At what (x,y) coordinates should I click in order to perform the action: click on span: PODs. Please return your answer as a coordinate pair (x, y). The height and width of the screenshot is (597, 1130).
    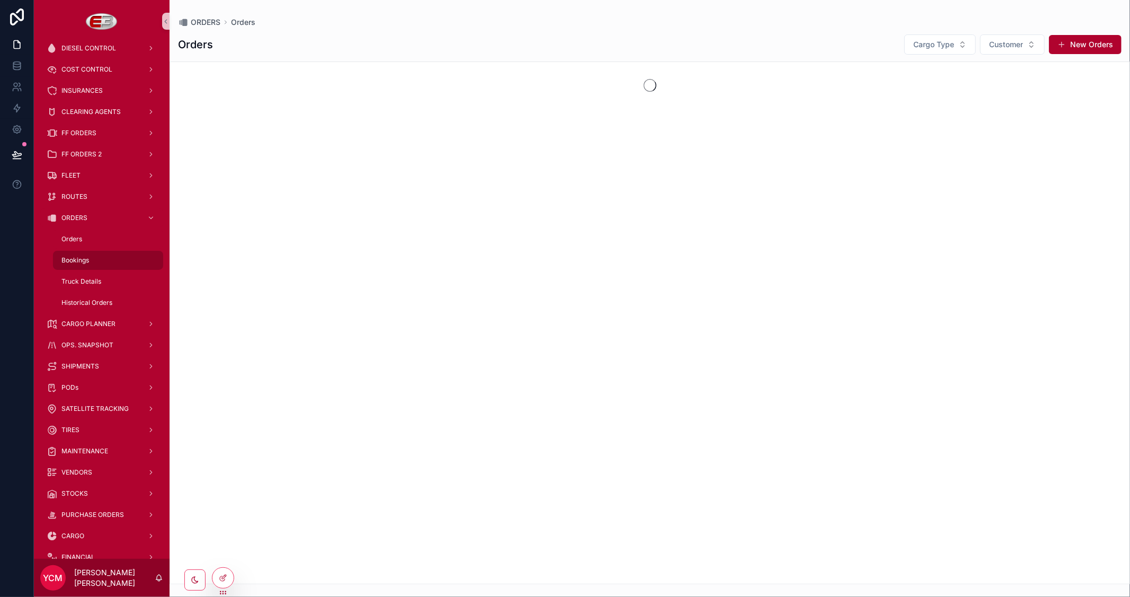
    Looking at the image, I should click on (70, 387).